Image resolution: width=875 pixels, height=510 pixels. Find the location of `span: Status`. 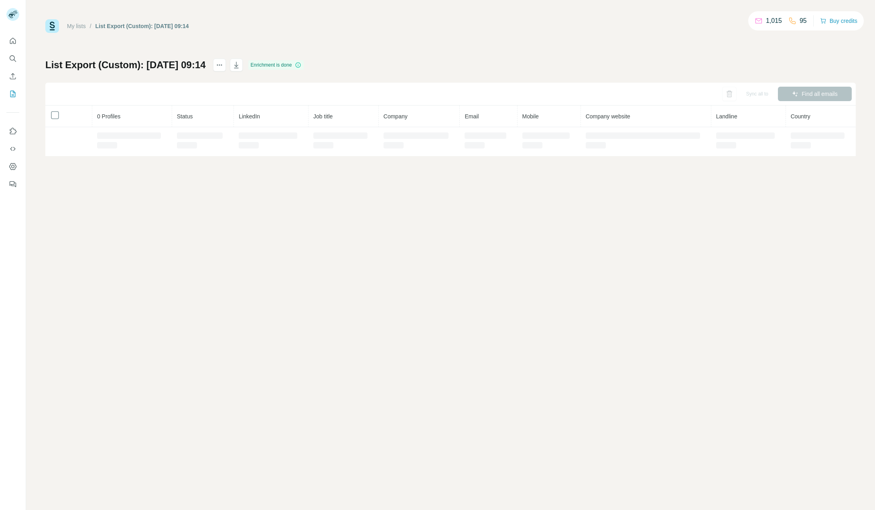

span: Status is located at coordinates (185, 116).